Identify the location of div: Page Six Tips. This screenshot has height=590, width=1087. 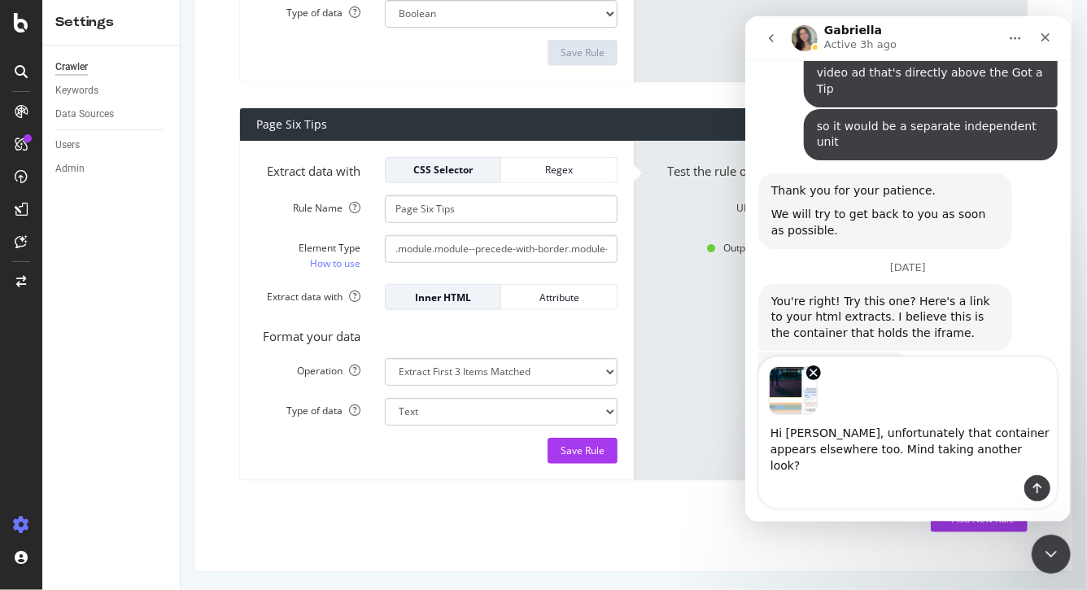
(291, 124).